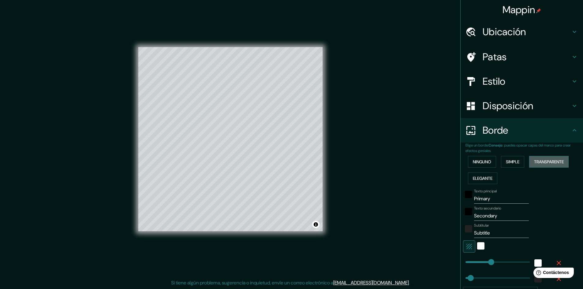  What do you see at coordinates (252, 283) in the screenshot?
I see `font: Si tiene algún problema, sugerencia o inquietud, envíe un correo electrónico a` at bounding box center [252, 283].